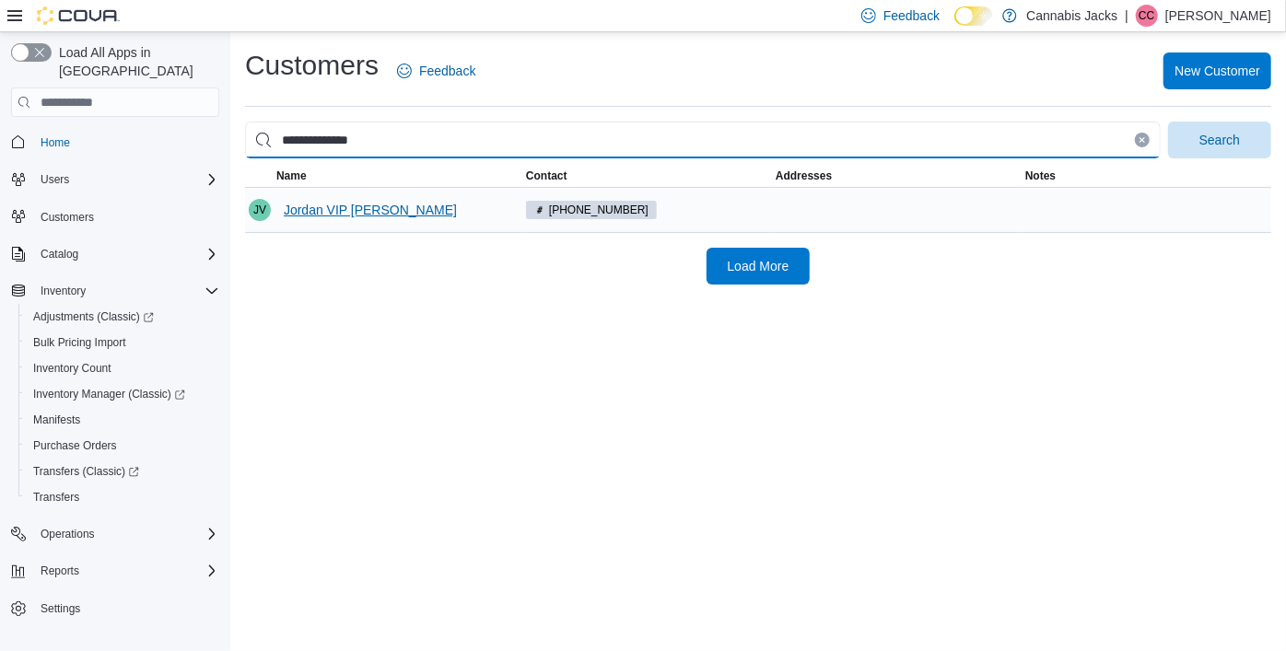 This screenshot has height=651, width=1286. I want to click on h1: Customers, so click(311, 65).